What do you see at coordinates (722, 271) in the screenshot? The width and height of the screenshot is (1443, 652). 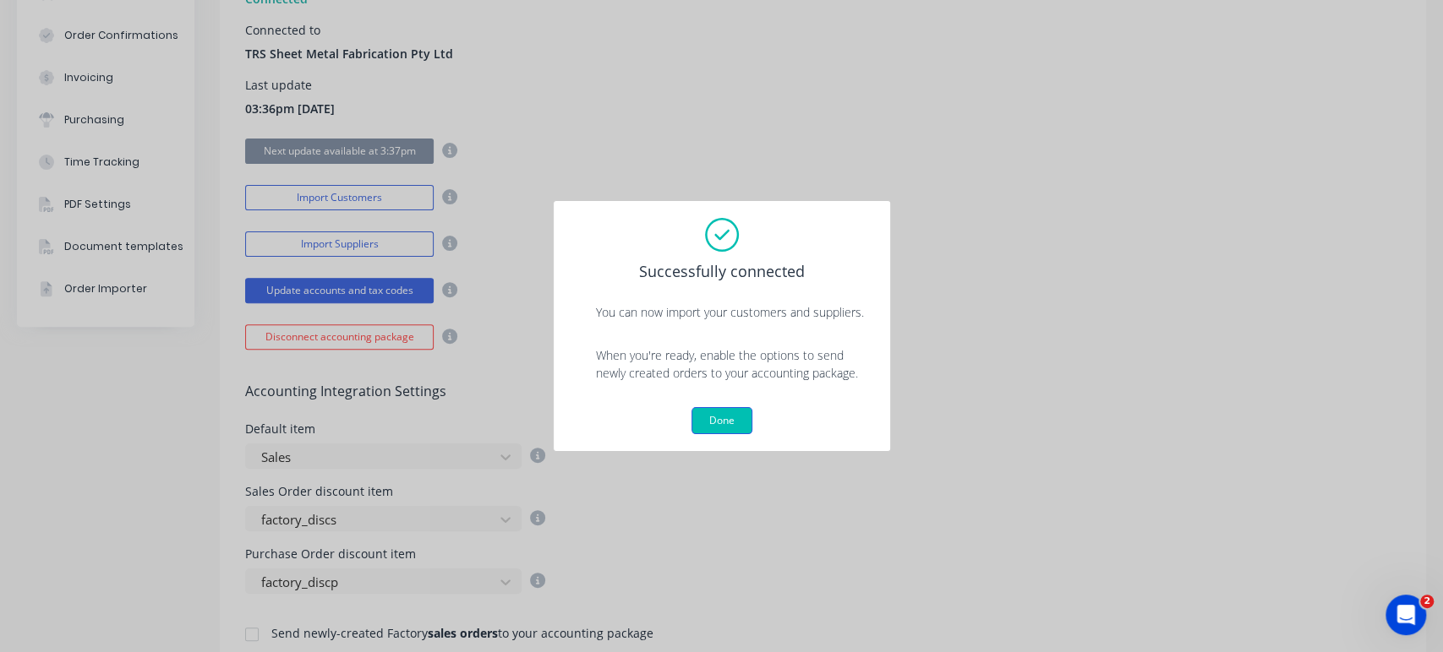 I see `span: Successfully connected` at bounding box center [722, 271].